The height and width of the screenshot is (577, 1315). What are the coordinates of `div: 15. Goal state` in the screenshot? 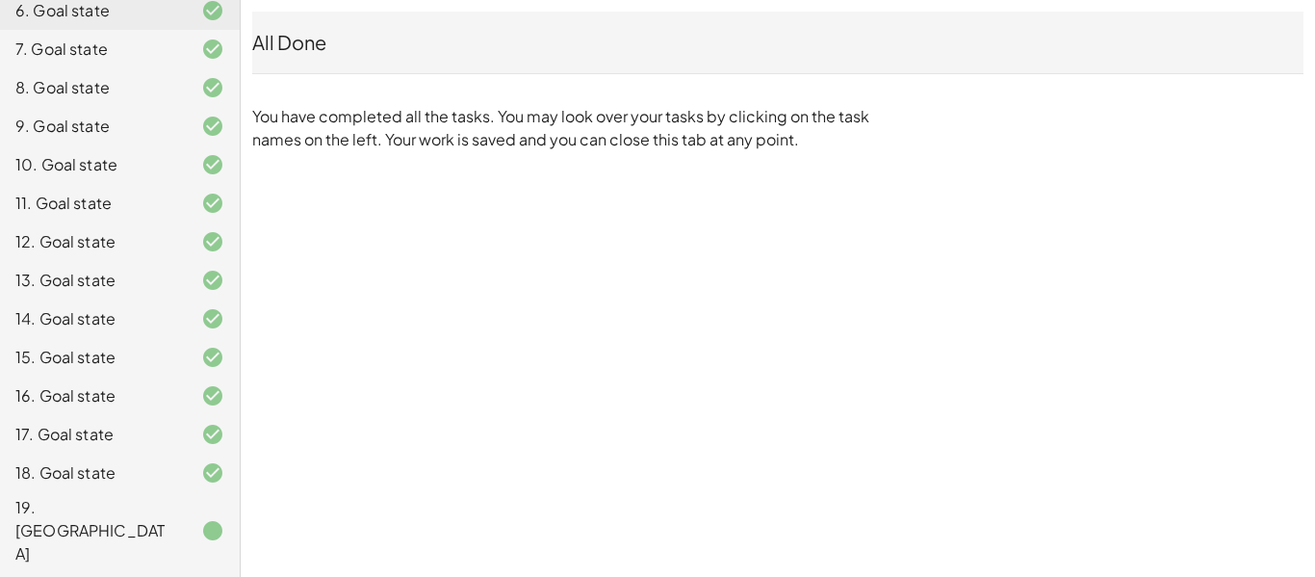 It's located at (92, 357).